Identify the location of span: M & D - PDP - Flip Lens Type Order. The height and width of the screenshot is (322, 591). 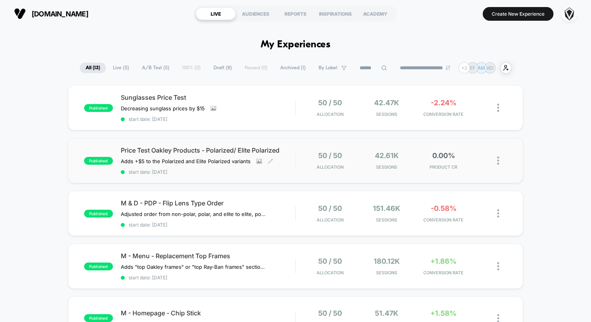
(208, 203).